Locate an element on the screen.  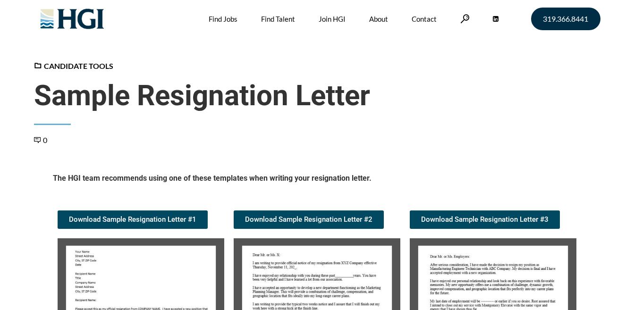
a: 0 is located at coordinates (41, 140).